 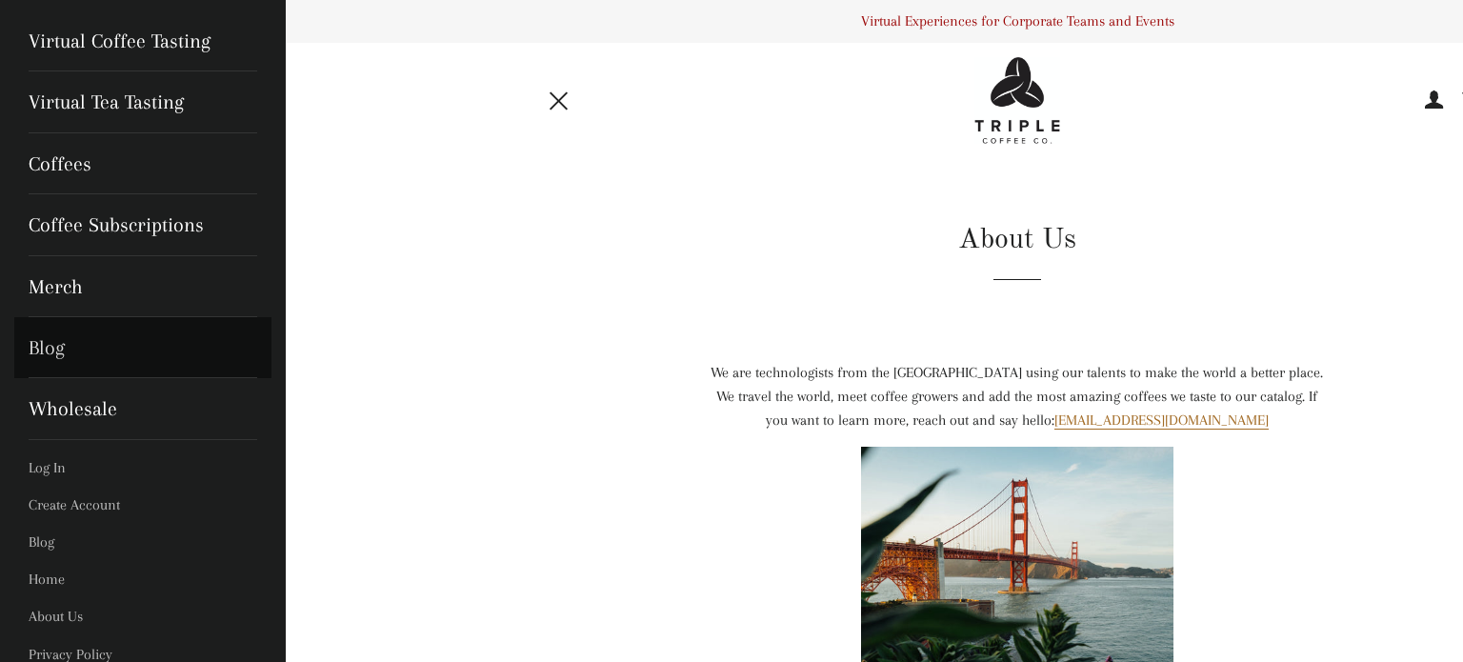 I want to click on a: Coffees, so click(x=143, y=164).